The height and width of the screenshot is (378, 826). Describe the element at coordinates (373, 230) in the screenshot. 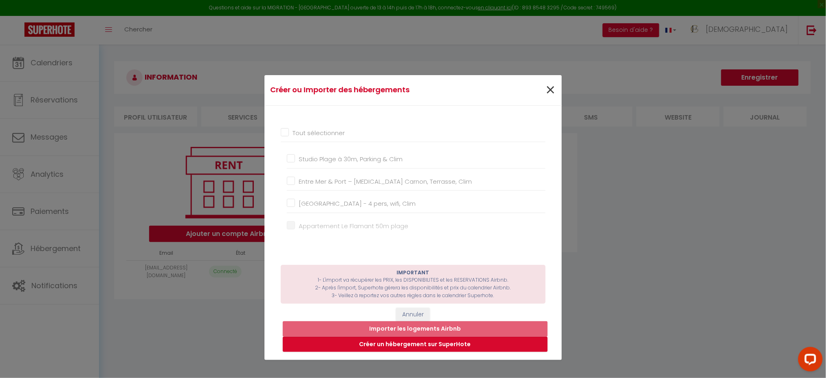

I see `label: Appartement Le Flamant 50m plage` at that location.